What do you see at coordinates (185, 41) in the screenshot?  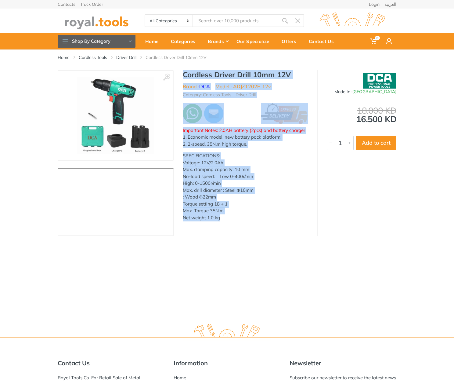 I see `div: Categories` at bounding box center [185, 41].